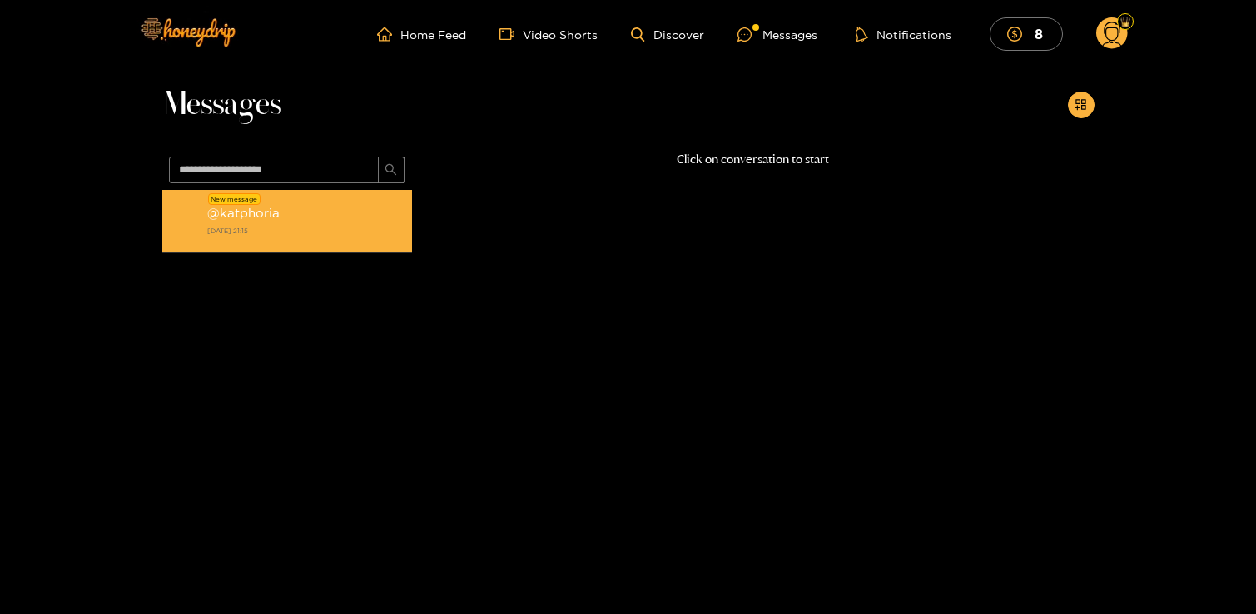 This screenshot has width=1256, height=614. What do you see at coordinates (243, 212) in the screenshot?
I see `strong: @ katphoria` at bounding box center [243, 212].